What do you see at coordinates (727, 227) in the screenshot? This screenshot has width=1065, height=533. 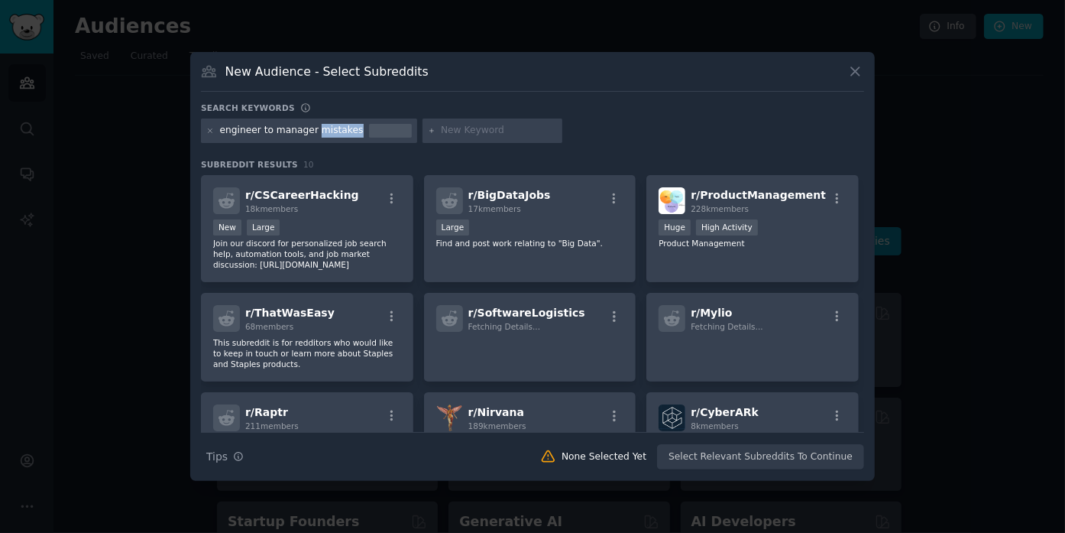 I see `div: High Activity` at bounding box center [727, 227].